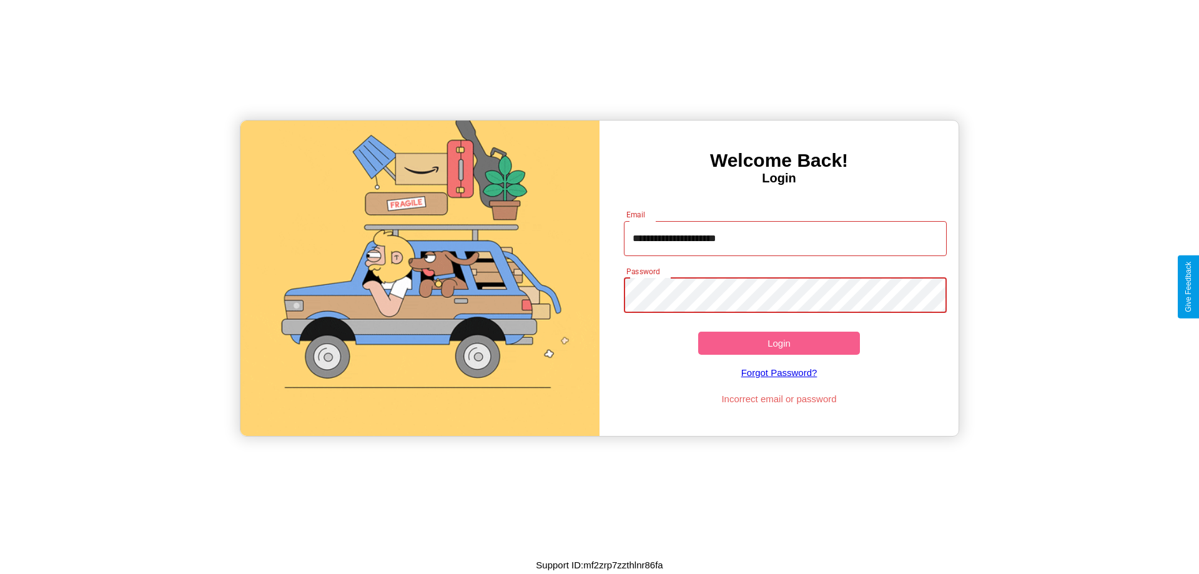  What do you see at coordinates (599, 565) in the screenshot?
I see `p: Support ID: mf2zrp7zzthlnr86fa` at bounding box center [599, 565].